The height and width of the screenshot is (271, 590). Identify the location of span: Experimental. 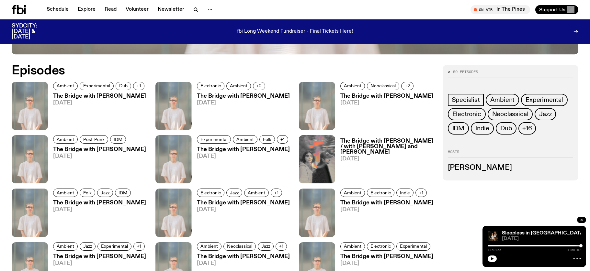
(96, 86).